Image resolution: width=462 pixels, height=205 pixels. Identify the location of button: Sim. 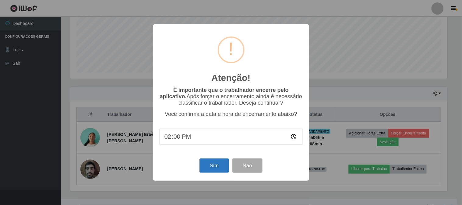
(214, 166).